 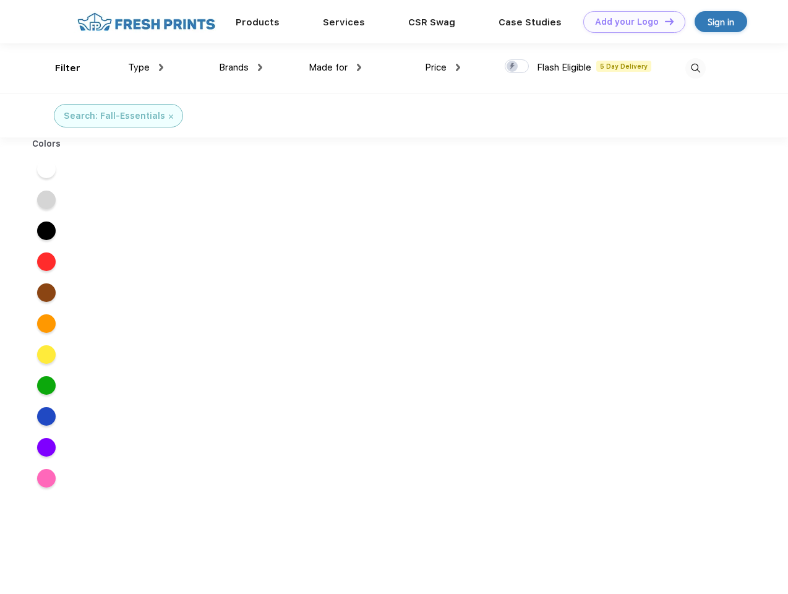 What do you see at coordinates (234, 67) in the screenshot?
I see `span: Brands` at bounding box center [234, 67].